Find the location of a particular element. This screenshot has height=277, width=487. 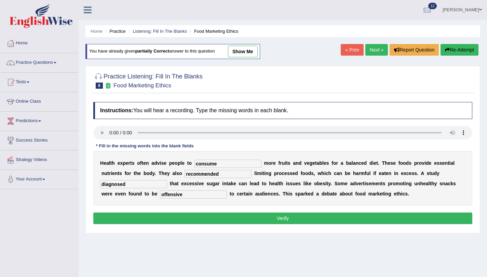

a: Tests is located at coordinates (39, 81).